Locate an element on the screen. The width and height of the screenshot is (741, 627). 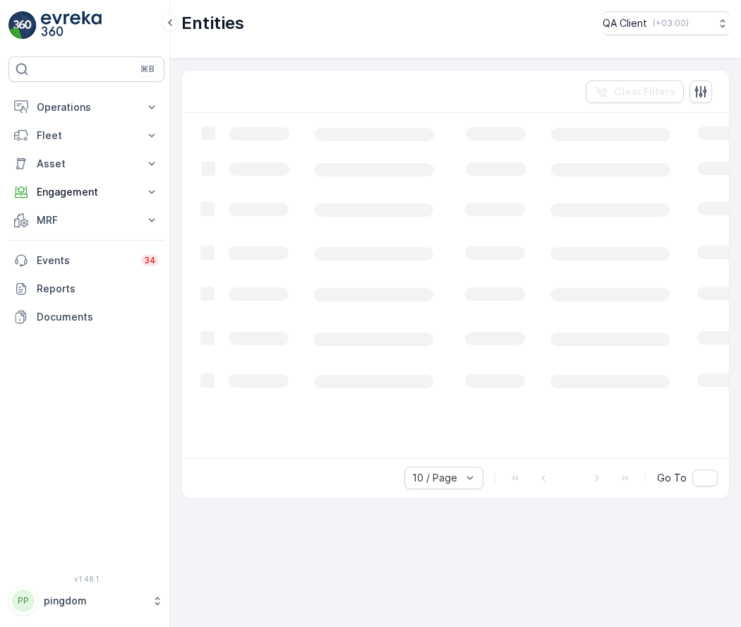
p: Operations is located at coordinates (86, 107).